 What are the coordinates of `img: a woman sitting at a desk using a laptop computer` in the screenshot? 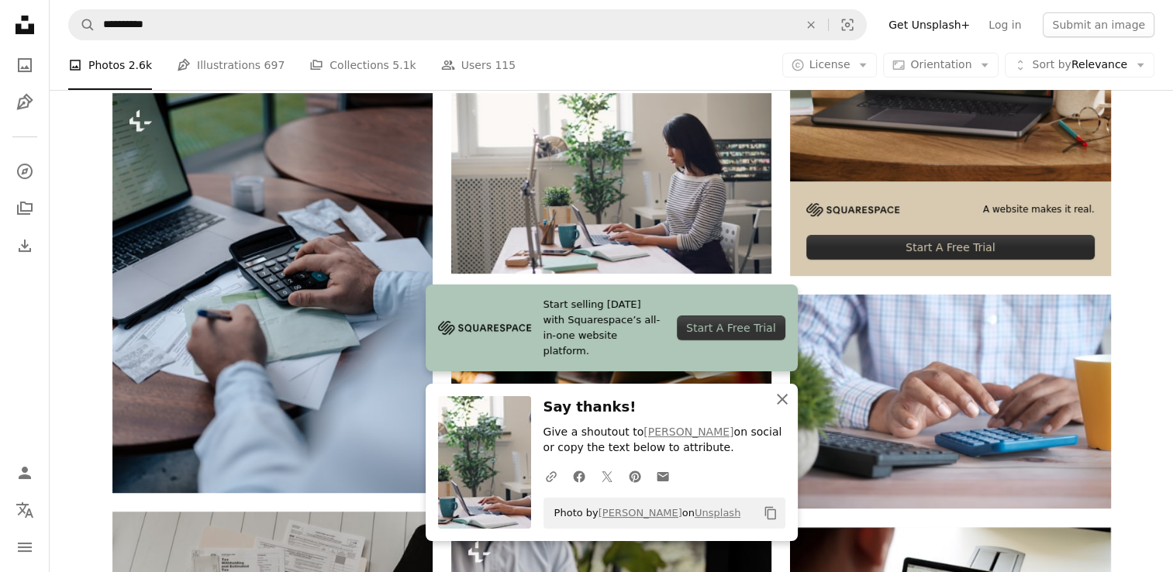 It's located at (611, 183).